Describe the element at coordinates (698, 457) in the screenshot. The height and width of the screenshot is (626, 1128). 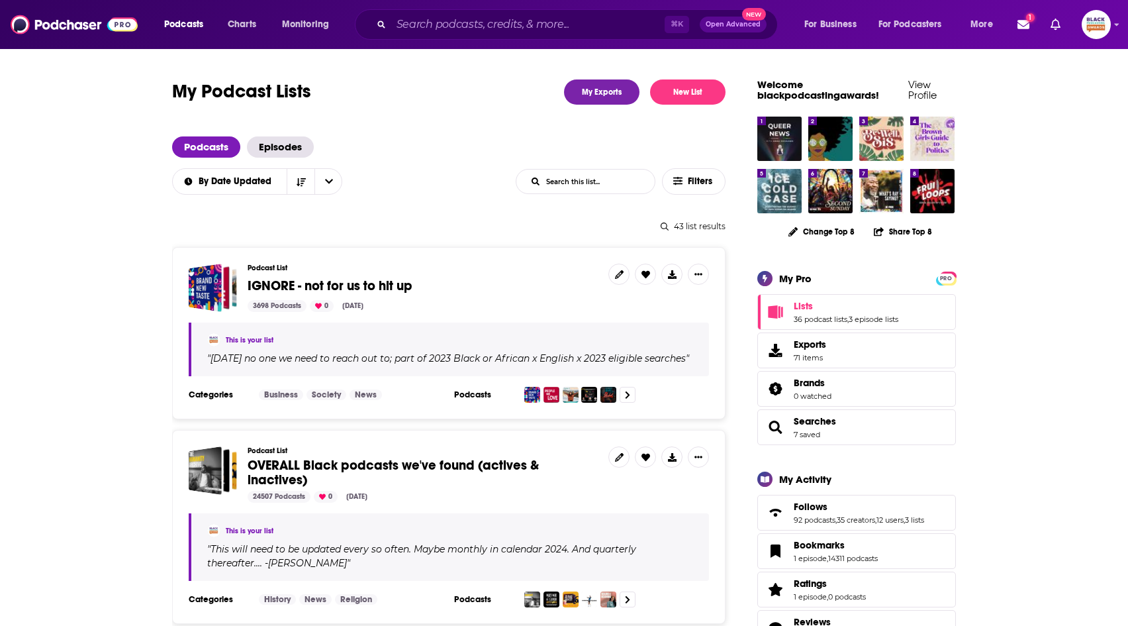
I see `button: Show More Button` at that location.